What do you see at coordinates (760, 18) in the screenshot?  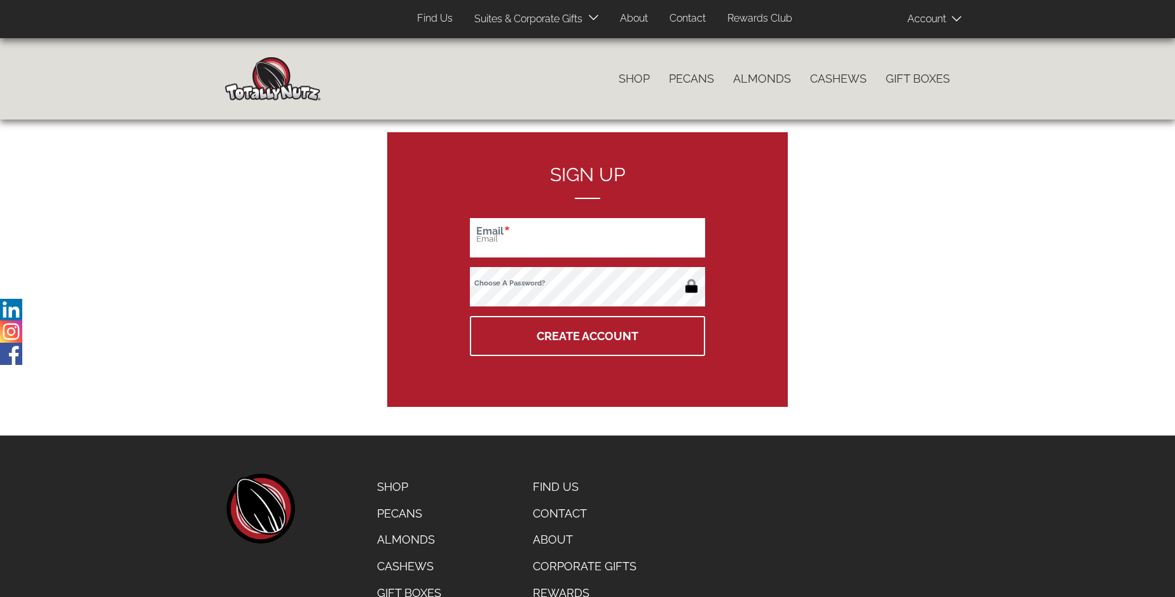 I see `a: Rewards Club` at bounding box center [760, 18].